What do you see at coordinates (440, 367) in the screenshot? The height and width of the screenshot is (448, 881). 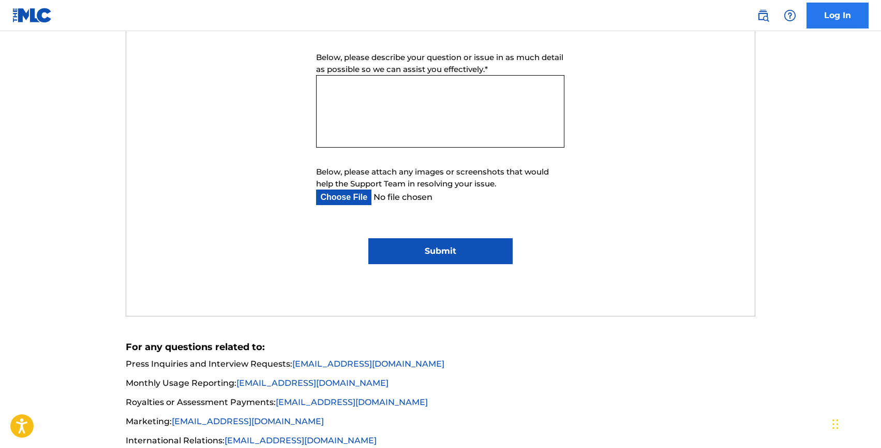 I see `li: Press Inquiries and Interview Requests:` at bounding box center [440, 367].